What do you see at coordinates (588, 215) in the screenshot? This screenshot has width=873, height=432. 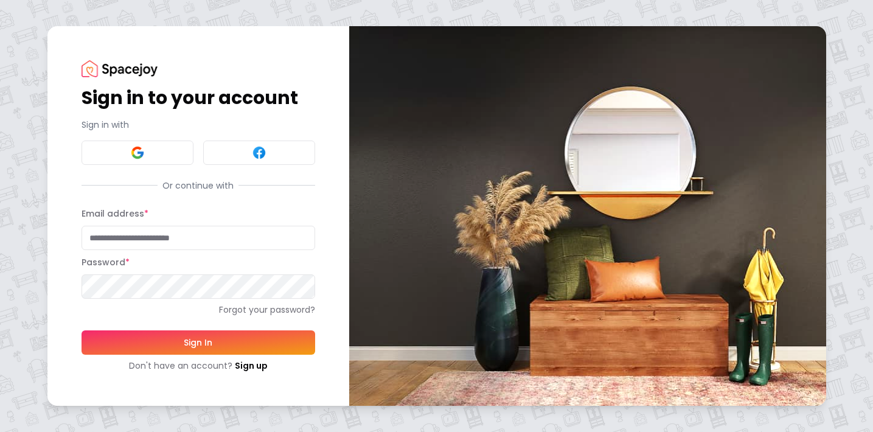 I see `img: banner` at bounding box center [588, 215].